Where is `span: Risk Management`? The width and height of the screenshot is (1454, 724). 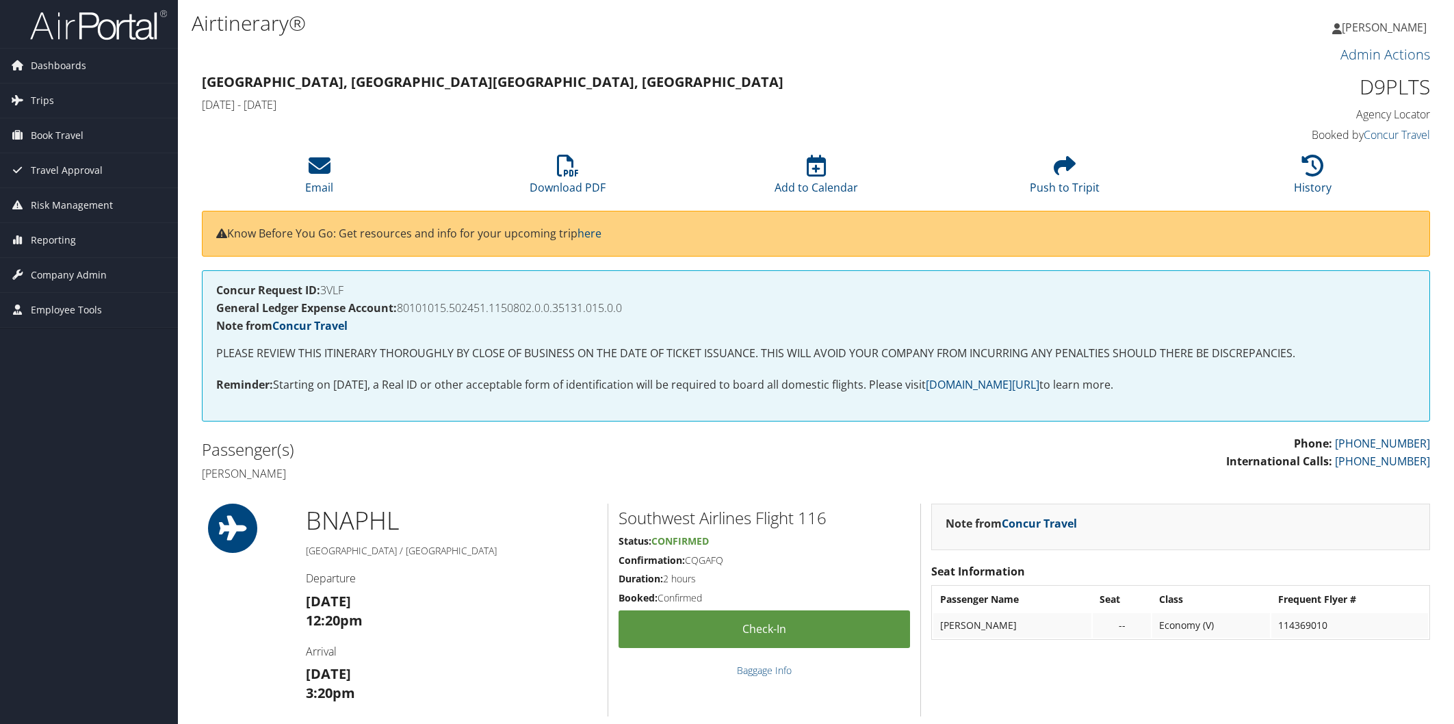
span: Risk Management is located at coordinates (72, 205).